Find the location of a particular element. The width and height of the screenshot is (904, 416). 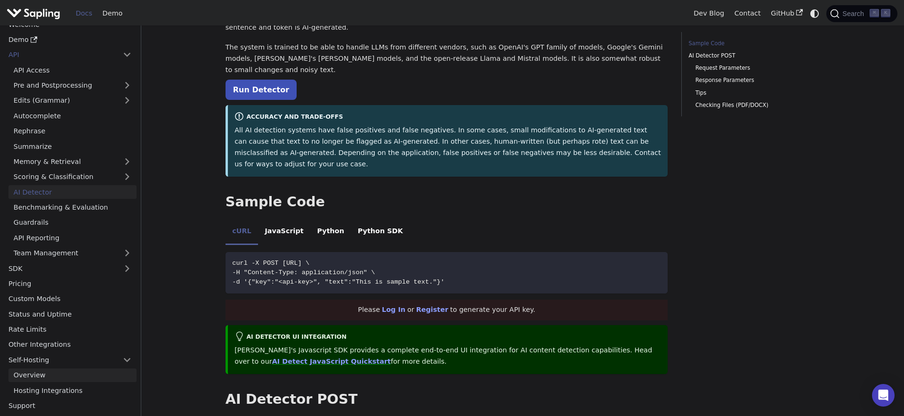

p: All AI detection systems have false positives and false negatives. In some cases, small modificat... is located at coordinates (448, 147).